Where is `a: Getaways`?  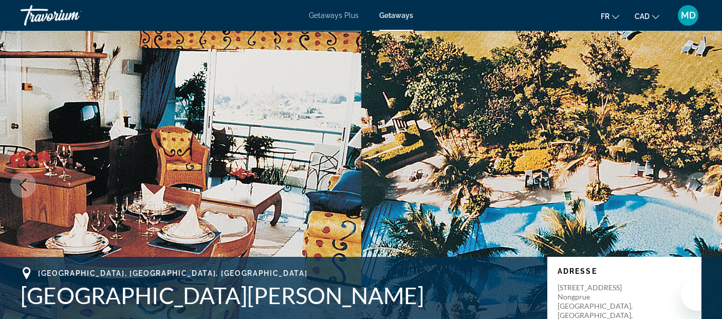
a: Getaways is located at coordinates (396, 15).